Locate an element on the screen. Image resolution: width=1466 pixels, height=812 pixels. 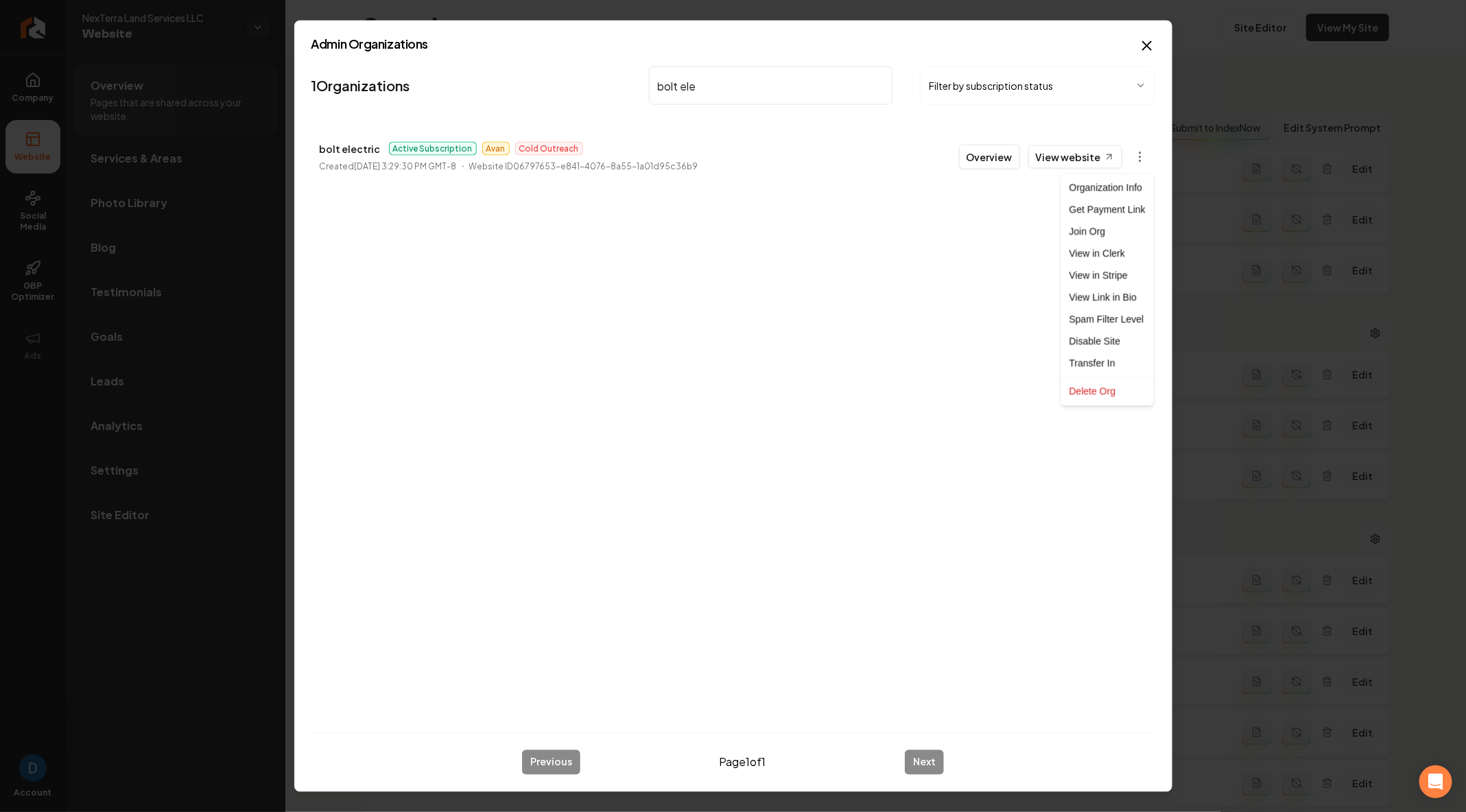
div: Get Payment Link is located at coordinates (1107, 210).